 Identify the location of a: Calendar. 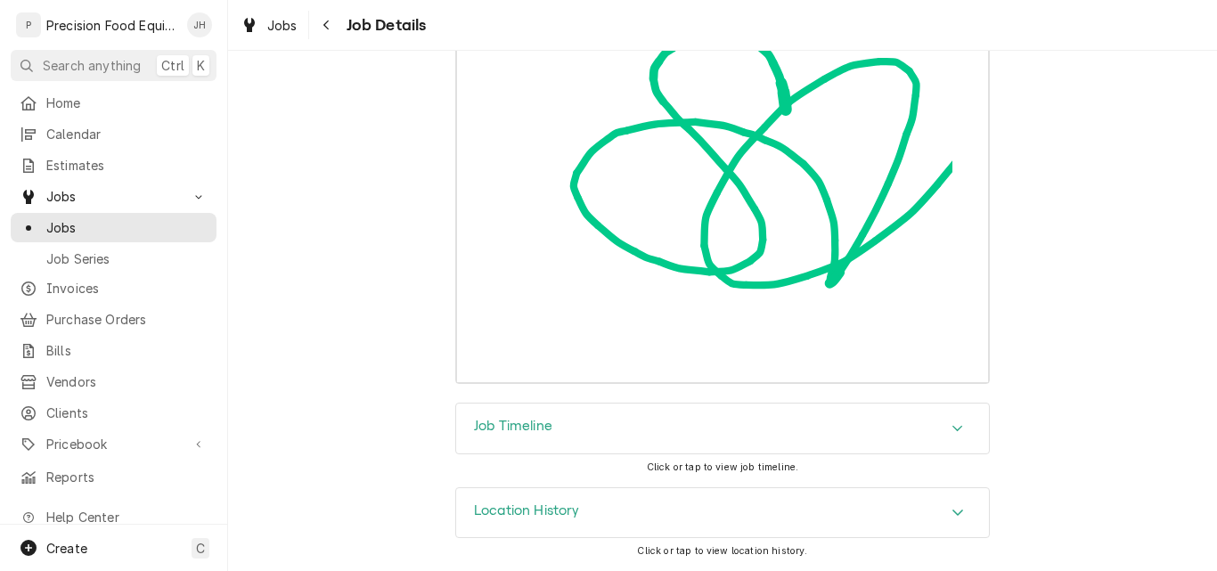
(113, 134).